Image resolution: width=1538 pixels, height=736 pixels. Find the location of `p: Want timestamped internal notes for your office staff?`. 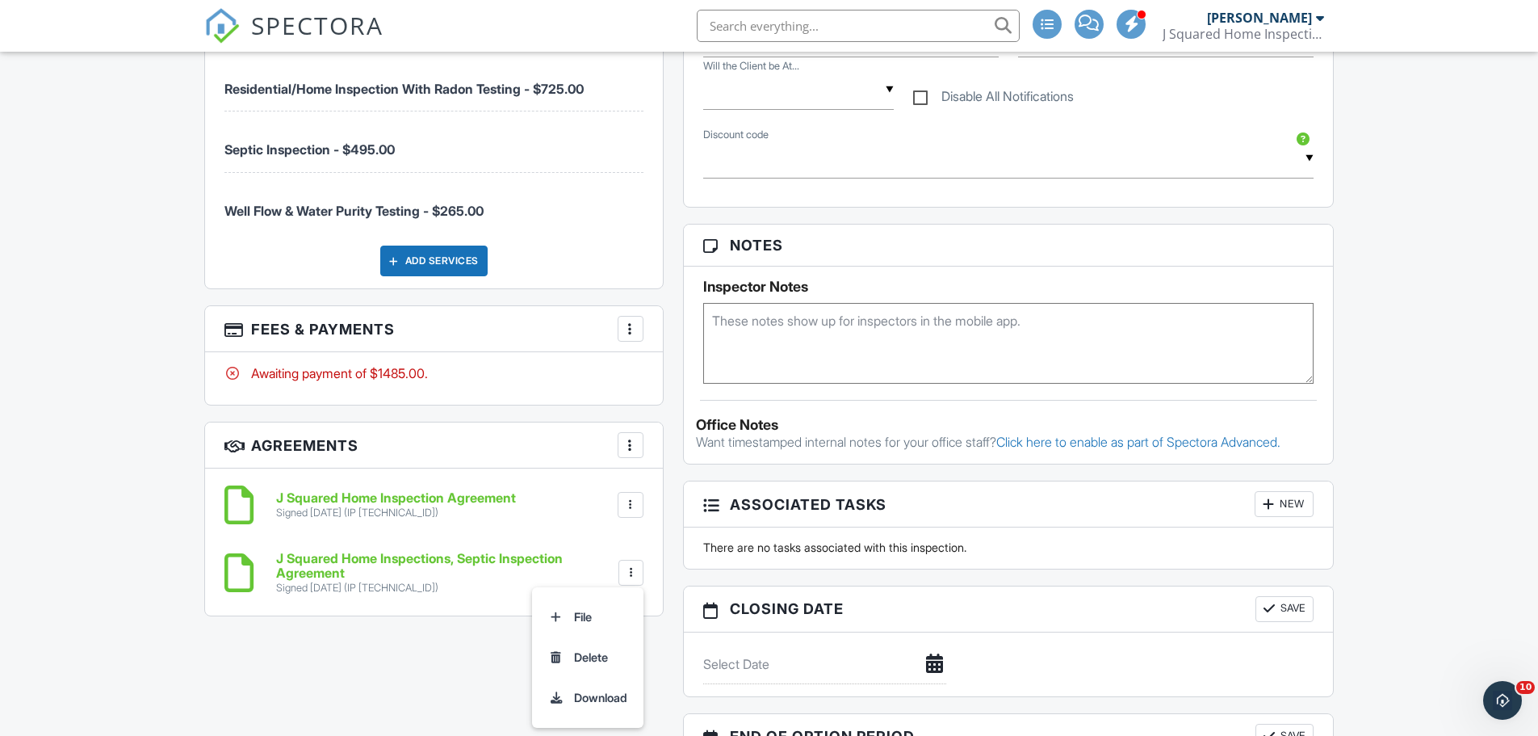

p: Want timestamped internal notes for your office staff? is located at coordinates (1009, 442).